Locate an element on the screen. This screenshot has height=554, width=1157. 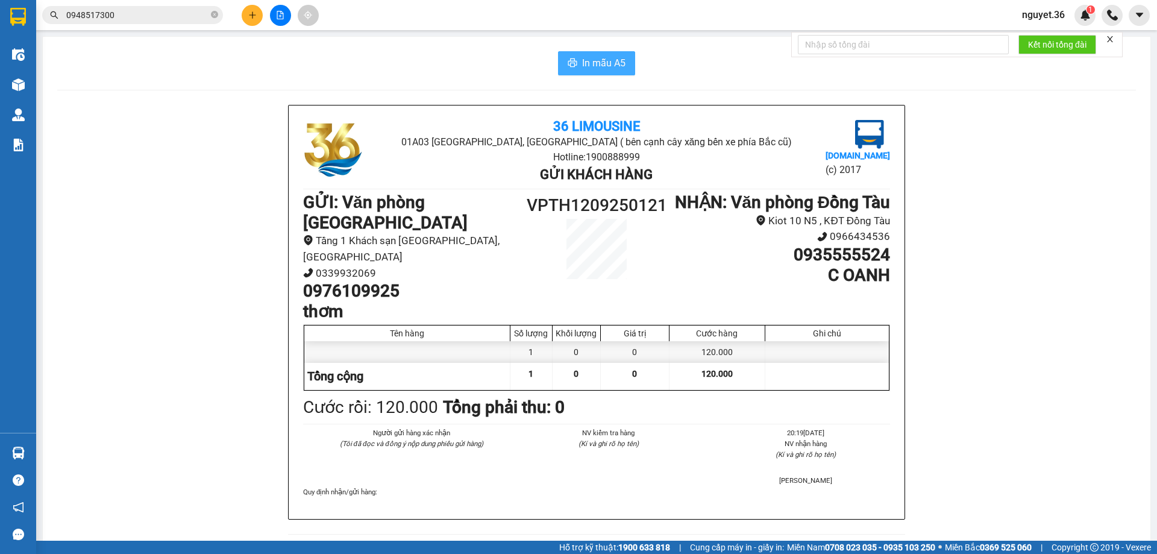
div: Giá trị is located at coordinates (634, 333).